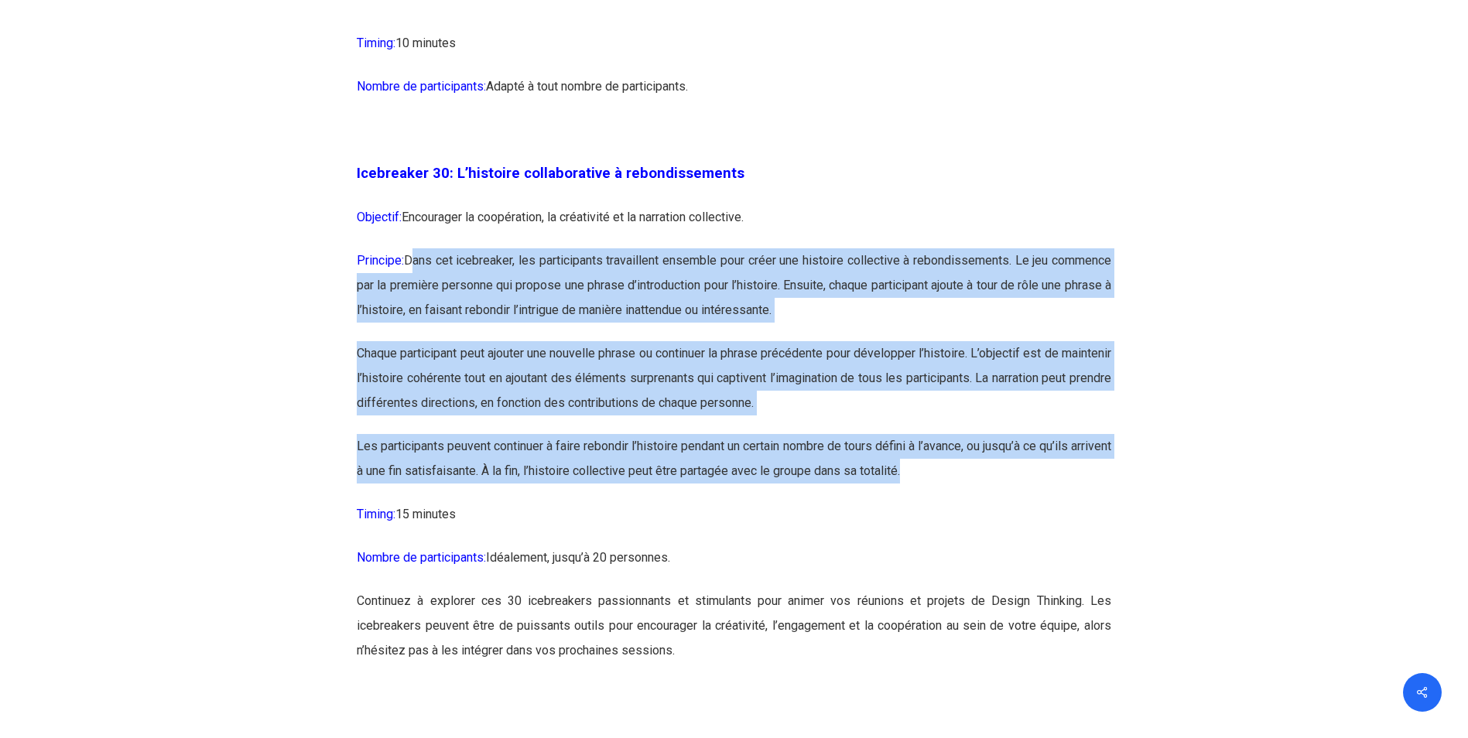 The image size is (1468, 738). What do you see at coordinates (734, 227) in the screenshot?
I see `p: Encourager la coopération, la créativité et la narration collective.` at bounding box center [734, 227].